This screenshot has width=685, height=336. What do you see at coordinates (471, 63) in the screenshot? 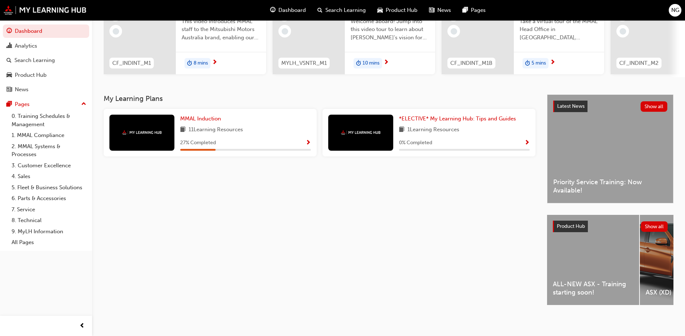
I see `span: CF_INDINT_M1B` at bounding box center [471, 63].